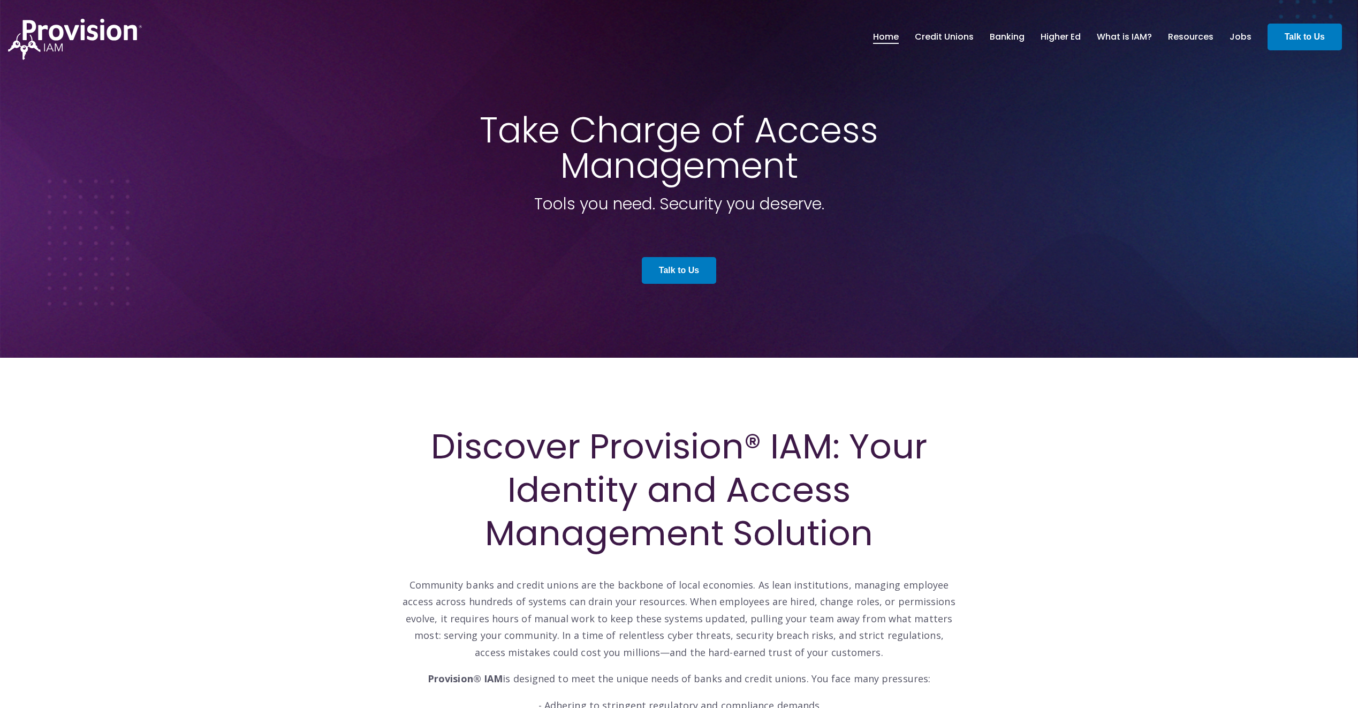 This screenshot has width=1358, height=708. What do you see at coordinates (1190, 37) in the screenshot?
I see `a: Resources` at bounding box center [1190, 37].